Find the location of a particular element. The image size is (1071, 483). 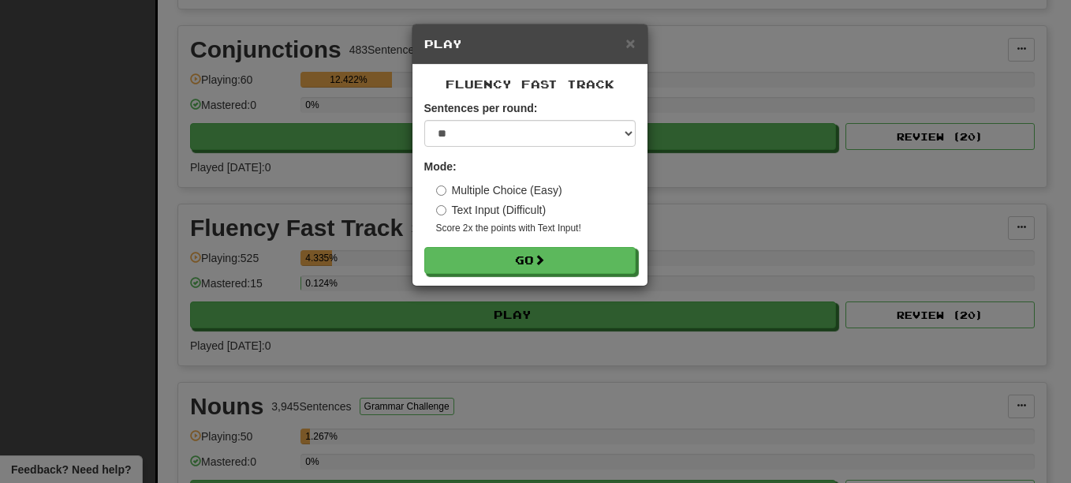

label: Sentences per round: is located at coordinates (481, 108).